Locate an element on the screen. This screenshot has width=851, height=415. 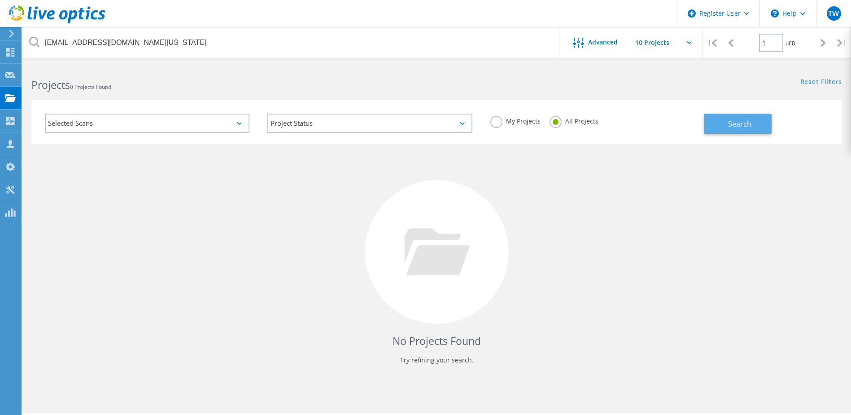
a: Live Optics Dashboard is located at coordinates (57, 22).